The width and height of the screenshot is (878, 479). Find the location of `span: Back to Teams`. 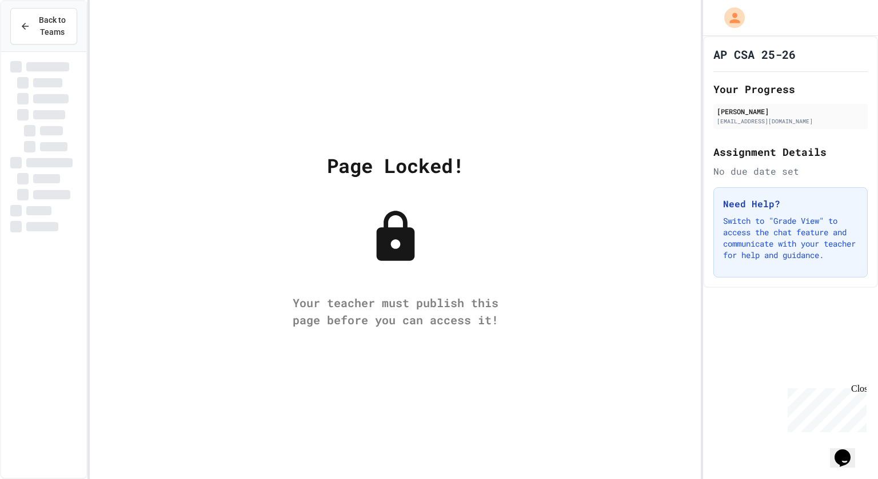

span: Back to Teams is located at coordinates (52, 26).